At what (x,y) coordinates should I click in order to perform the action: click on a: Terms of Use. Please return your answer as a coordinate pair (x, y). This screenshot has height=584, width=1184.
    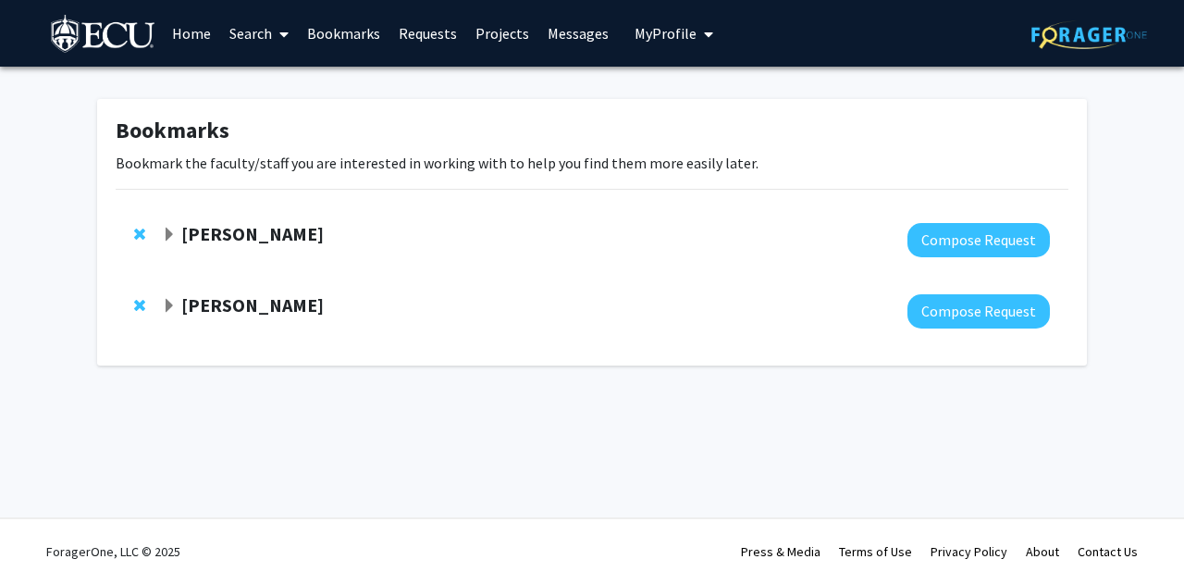
    Looking at the image, I should click on (875, 551).